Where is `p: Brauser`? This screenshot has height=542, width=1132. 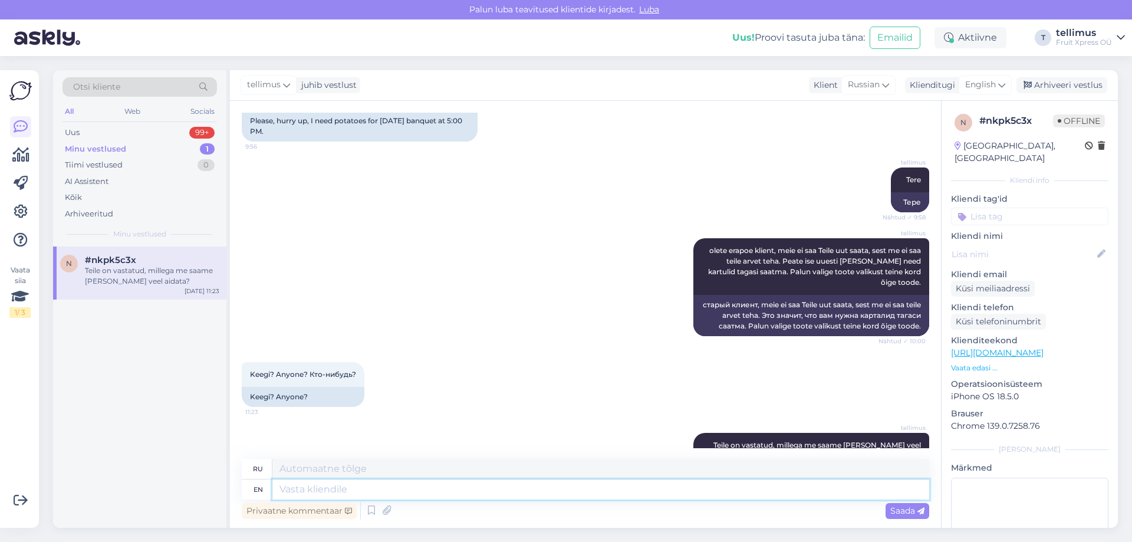
p: Brauser is located at coordinates (1030, 413).